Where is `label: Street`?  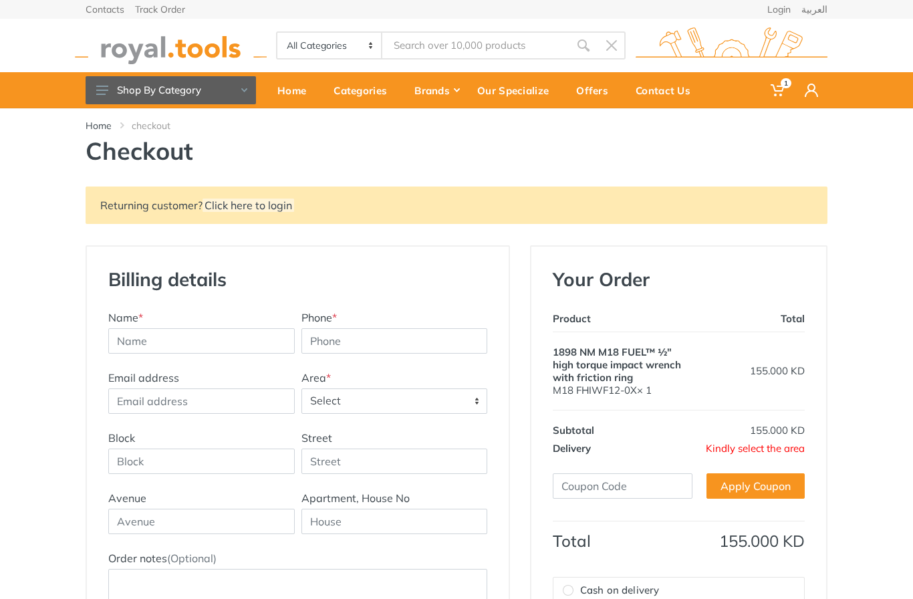
label: Street is located at coordinates (317, 438).